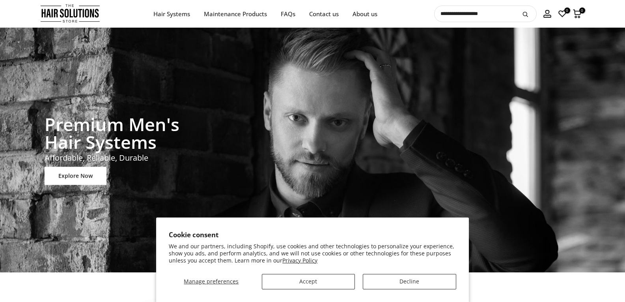 Image resolution: width=625 pixels, height=302 pixels. Describe the element at coordinates (300, 260) in the screenshot. I see `a: Privacy Policy` at that location.